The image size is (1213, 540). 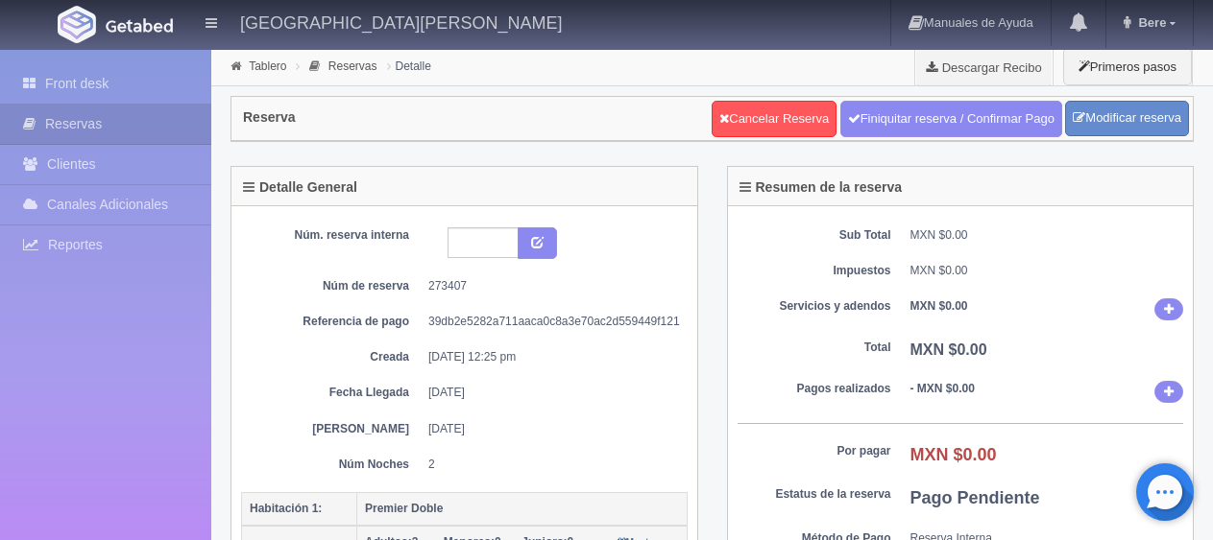 I want to click on dt: Creada, so click(x=332, y=357).